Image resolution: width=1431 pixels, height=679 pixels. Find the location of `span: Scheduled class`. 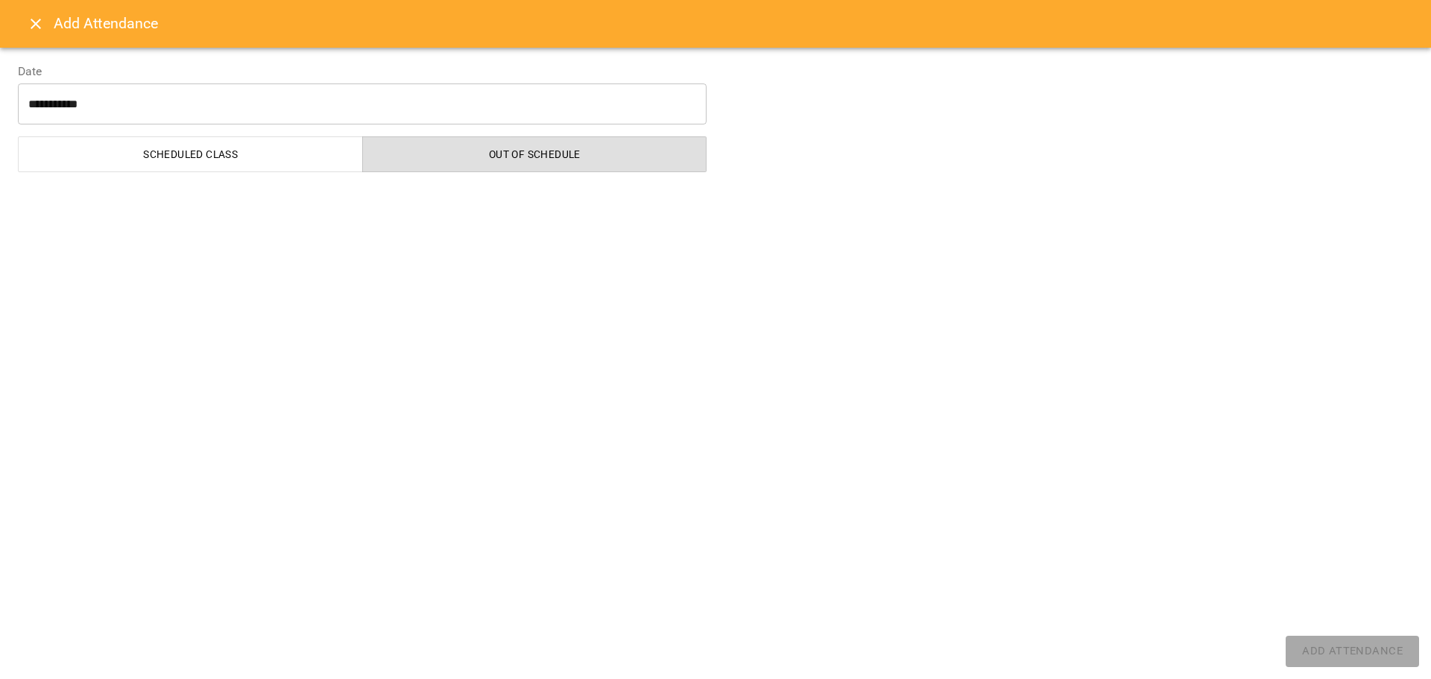

span: Scheduled class is located at coordinates (191, 154).